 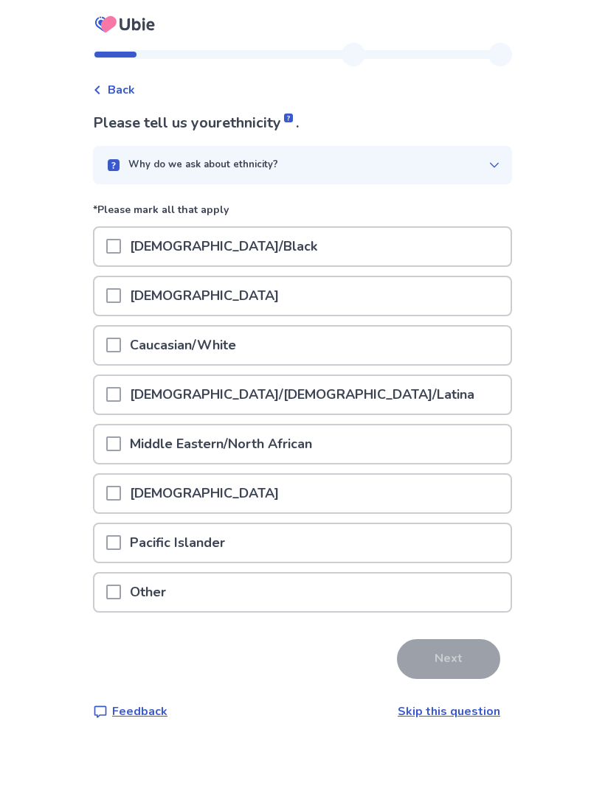 What do you see at coordinates (130, 712) in the screenshot?
I see `a: Feedback` at bounding box center [130, 712].